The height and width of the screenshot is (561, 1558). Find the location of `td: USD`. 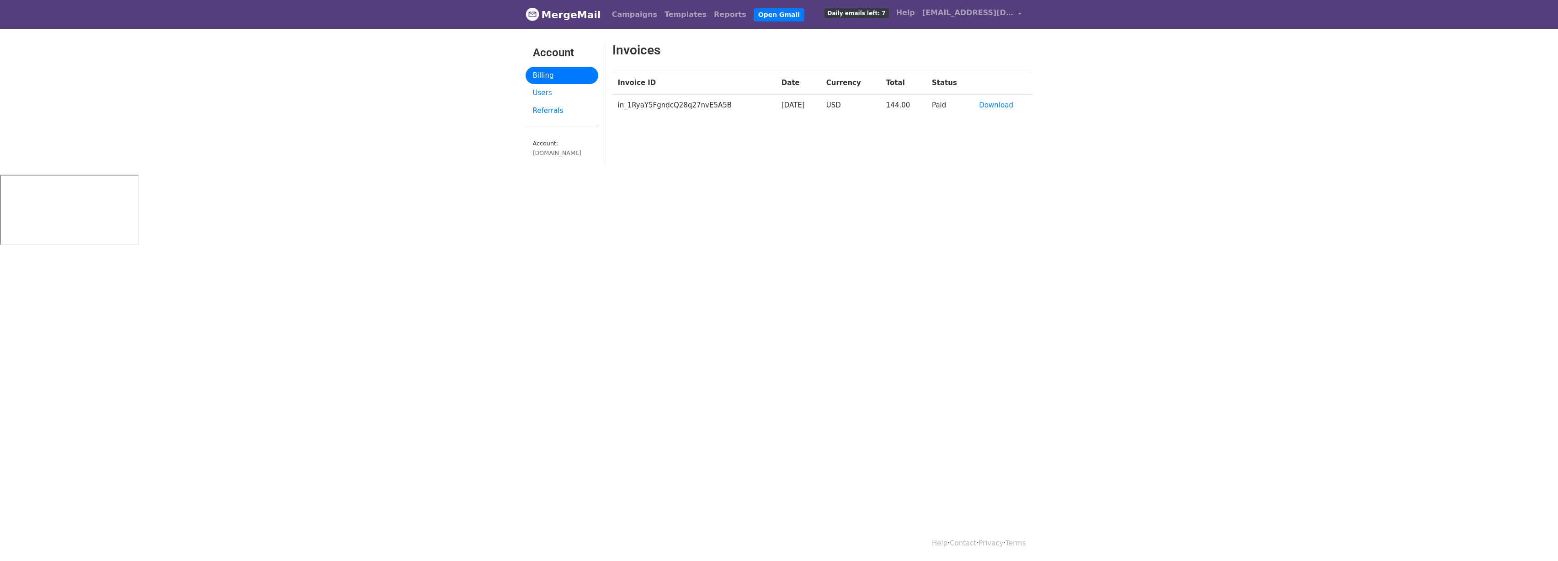

td: USD is located at coordinates (851, 105).